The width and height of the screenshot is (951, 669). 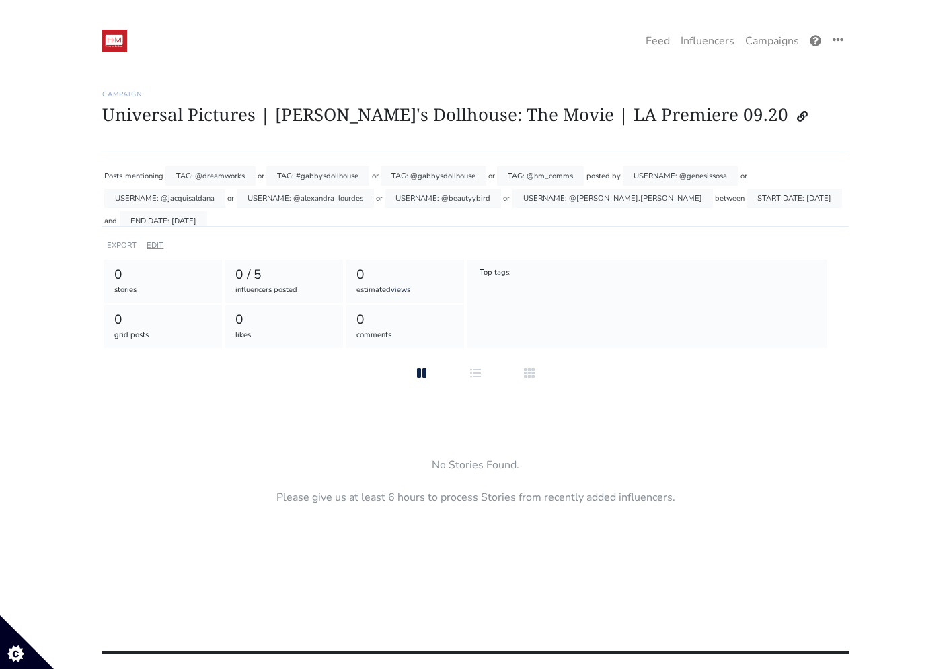 What do you see at coordinates (284, 274) in the screenshot?
I see `div: 0 / 5` at bounding box center [284, 274].